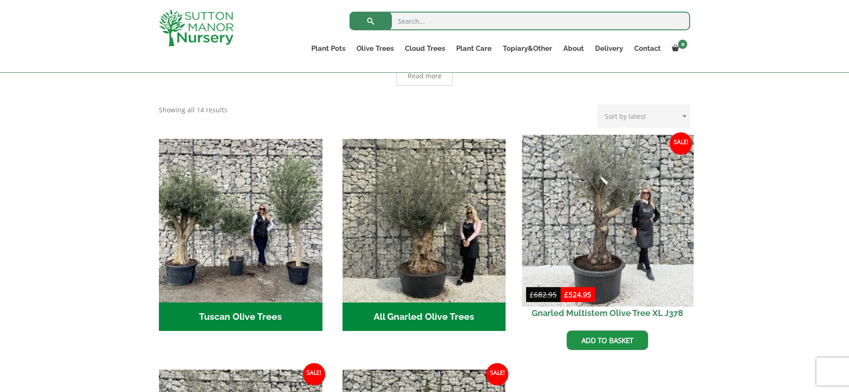  Describe the element at coordinates (196, 27) in the screenshot. I see `img: logo` at that location.